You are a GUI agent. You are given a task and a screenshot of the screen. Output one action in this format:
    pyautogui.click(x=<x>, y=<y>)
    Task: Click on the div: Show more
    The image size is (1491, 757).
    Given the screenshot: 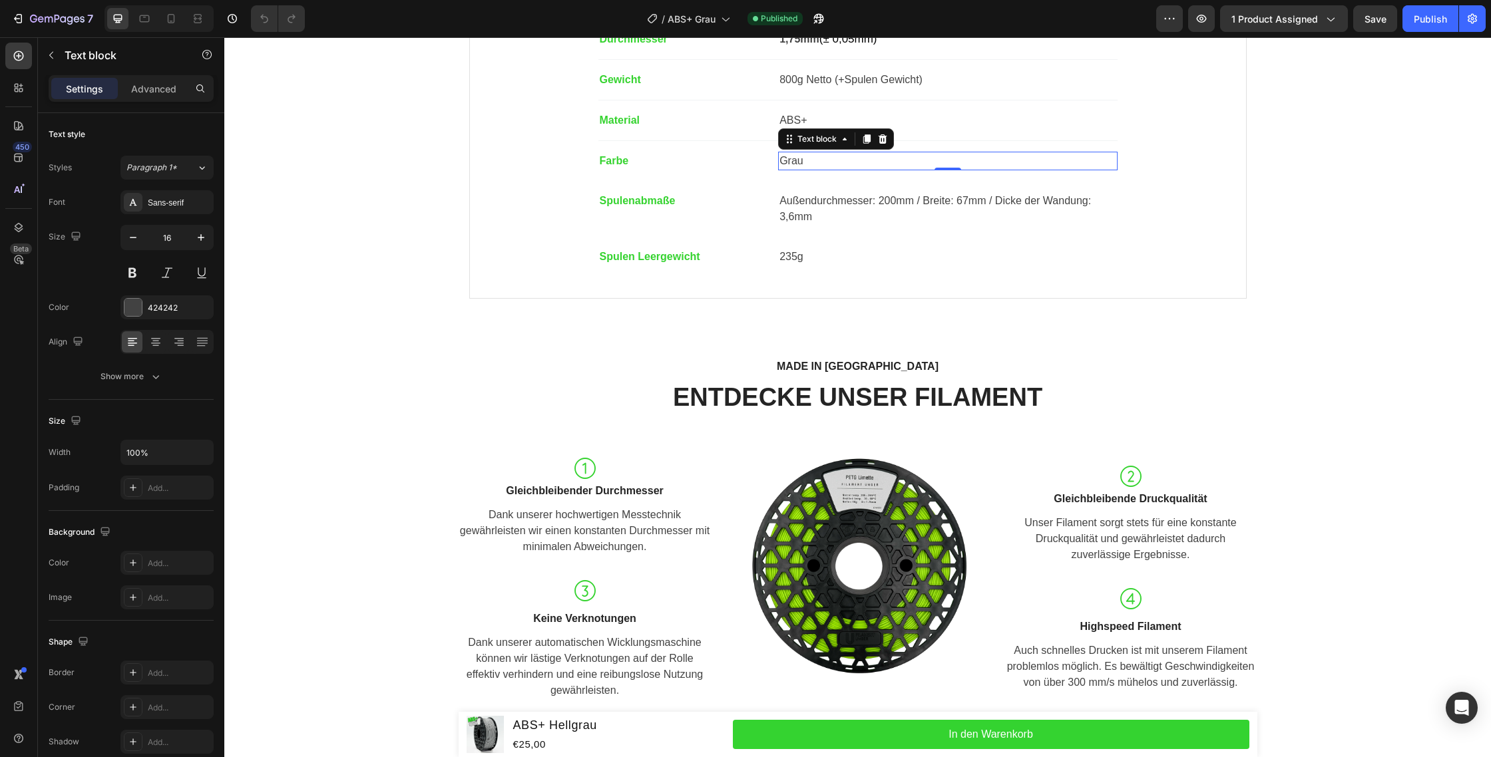 What is the action you would take?
    pyautogui.click(x=131, y=377)
    